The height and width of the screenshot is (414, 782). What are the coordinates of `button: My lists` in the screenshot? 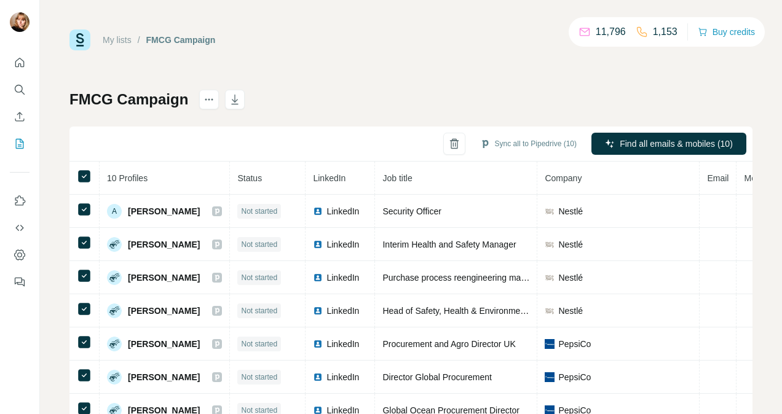 It's located at (20, 144).